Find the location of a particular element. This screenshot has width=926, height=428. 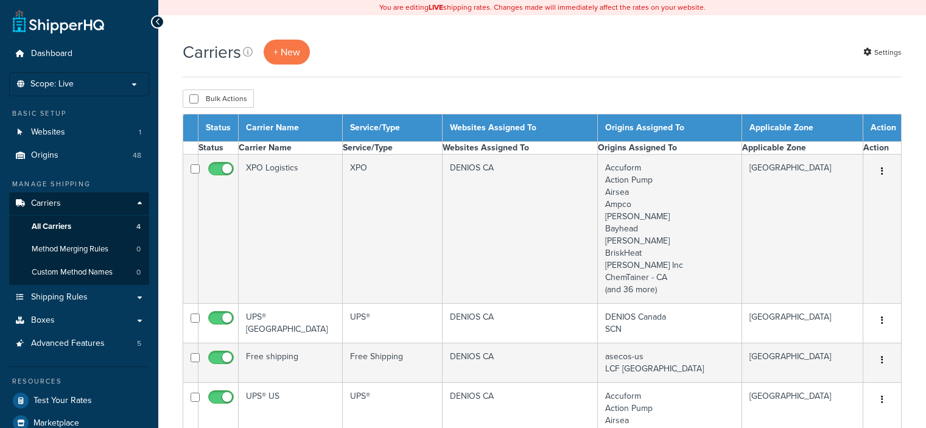

b: LIVE is located at coordinates (436, 7).